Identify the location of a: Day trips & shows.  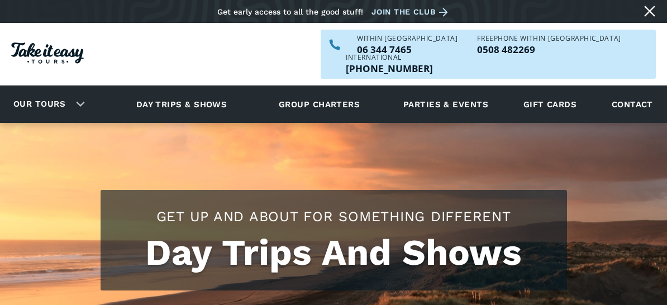
(181, 104).